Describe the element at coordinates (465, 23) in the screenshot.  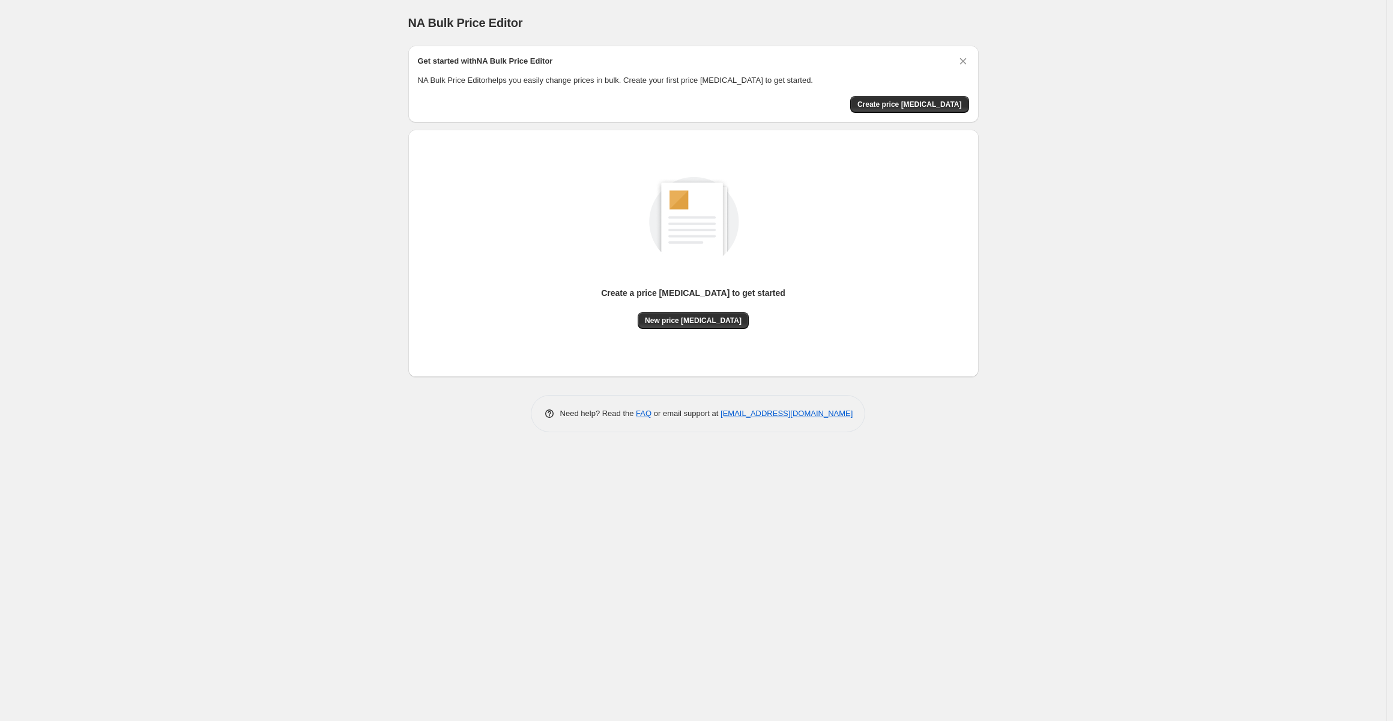
I see `span: NA Bulk Price Editor` at that location.